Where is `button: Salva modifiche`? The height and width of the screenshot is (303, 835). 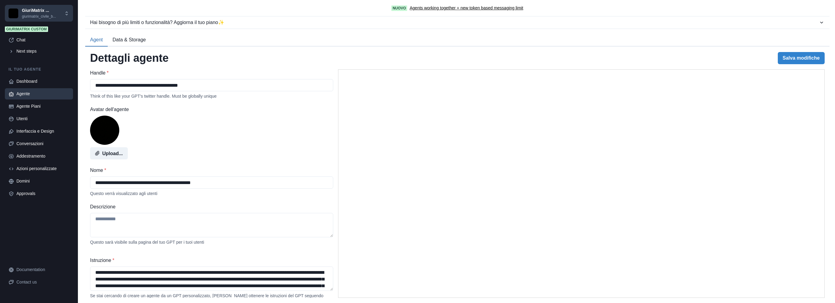 button: Salva modifiche is located at coordinates (802, 58).